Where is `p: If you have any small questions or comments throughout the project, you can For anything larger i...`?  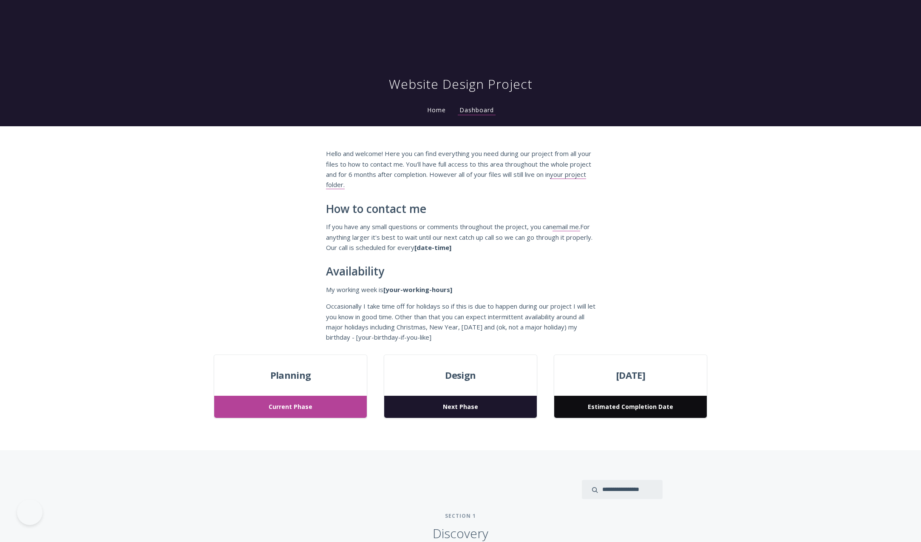
p: If you have any small questions or comments throughout the project, you can For anything larger i... is located at coordinates (461, 237).